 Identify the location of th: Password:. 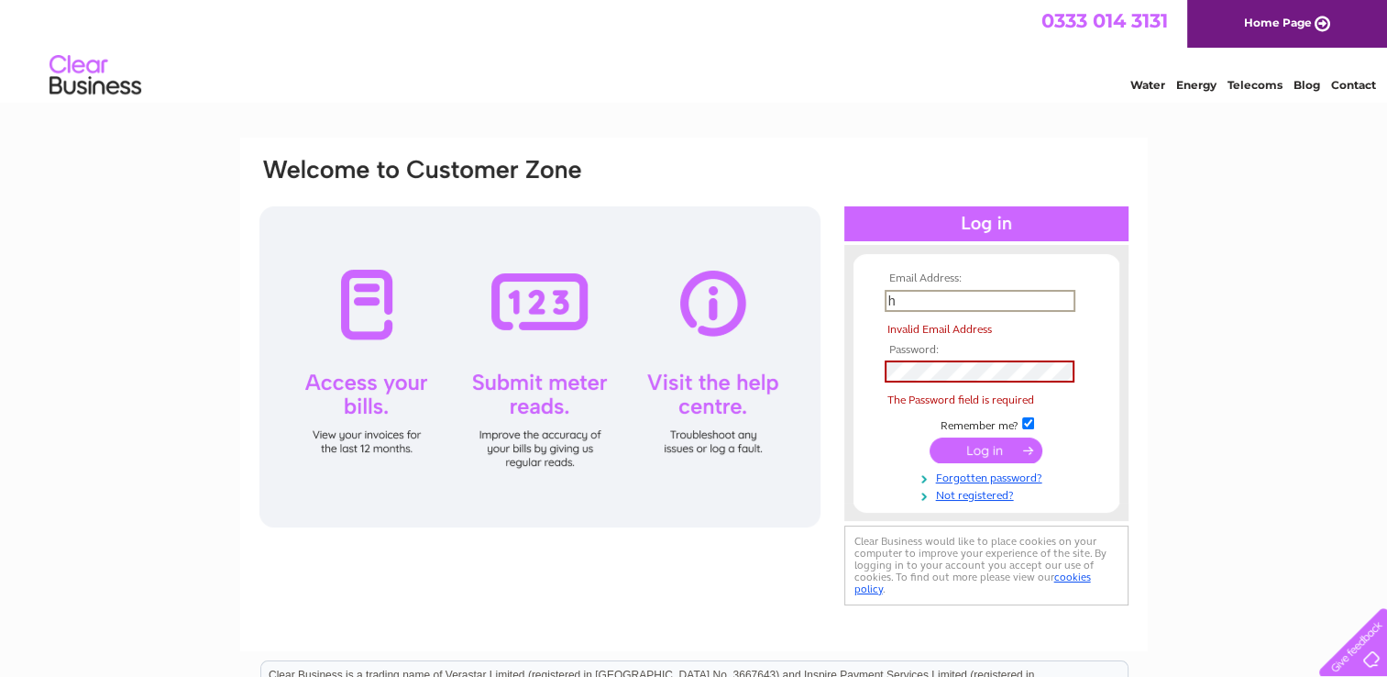
(987, 350).